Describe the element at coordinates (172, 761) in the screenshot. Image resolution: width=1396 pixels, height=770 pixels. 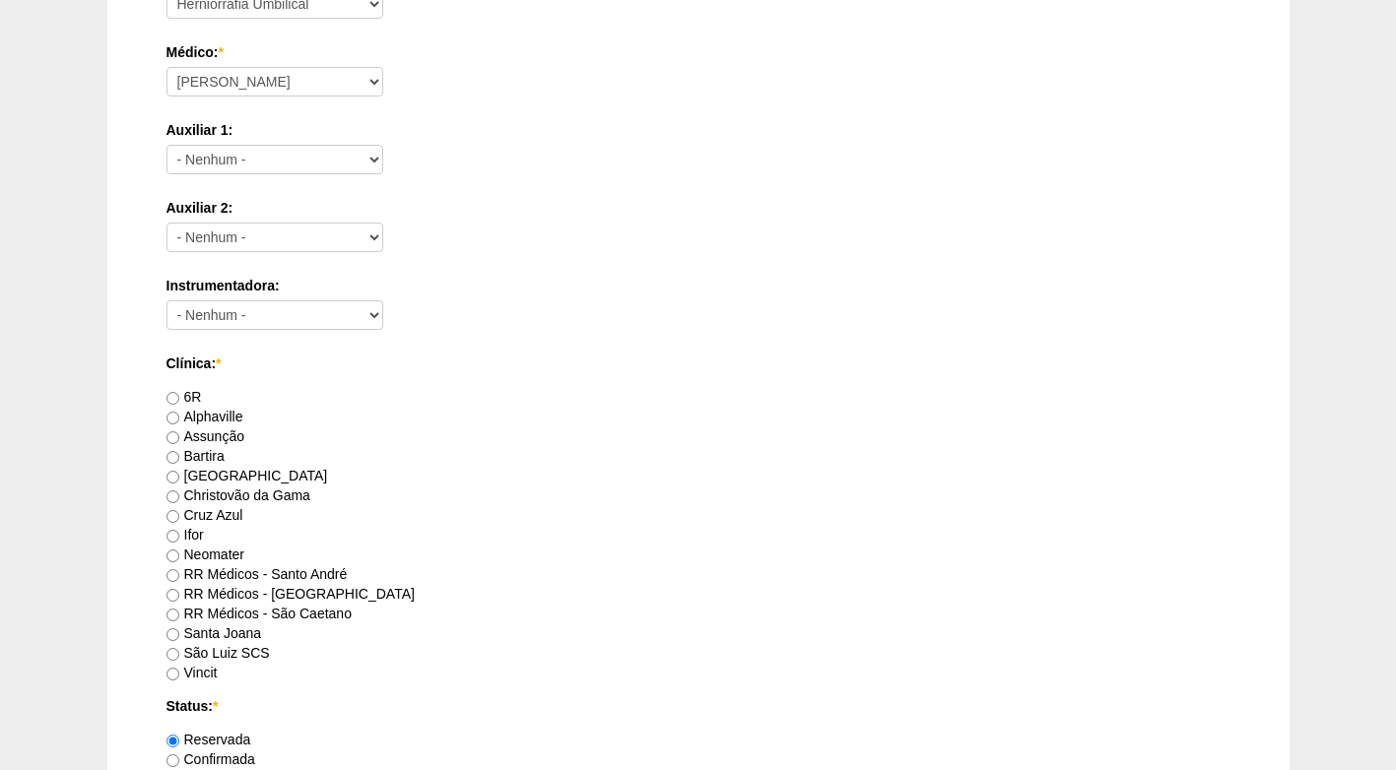
I see `input: Confirmada` at that location.